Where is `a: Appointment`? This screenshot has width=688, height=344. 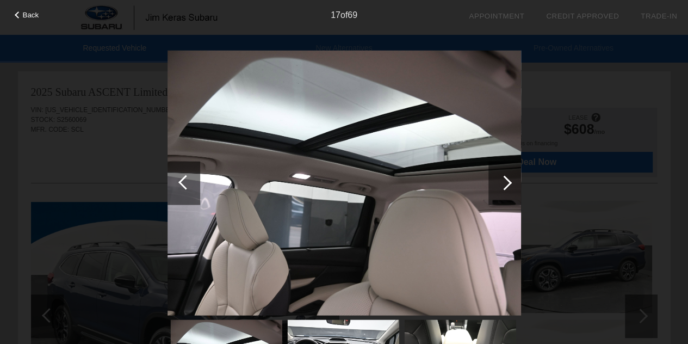 a: Appointment is located at coordinates (497, 16).